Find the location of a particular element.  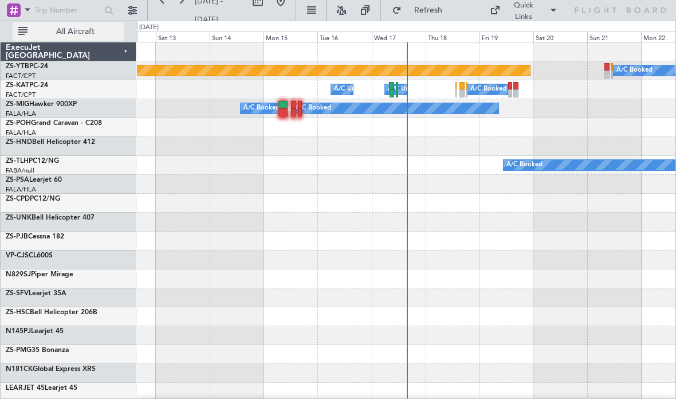

a: FABA/null is located at coordinates (20, 170).